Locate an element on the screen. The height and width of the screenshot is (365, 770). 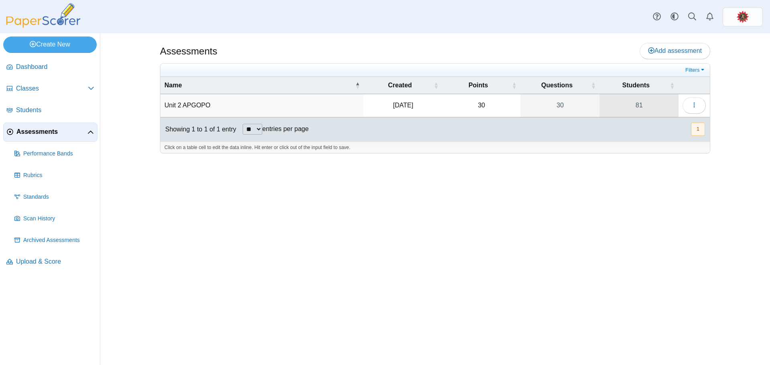
a: Archived Assessments is located at coordinates (54, 241).